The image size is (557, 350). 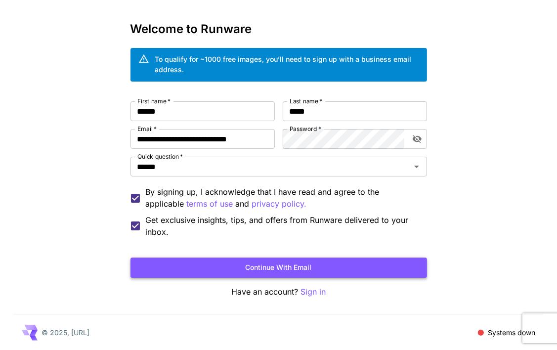 I want to click on p: Have an account?, so click(x=279, y=292).